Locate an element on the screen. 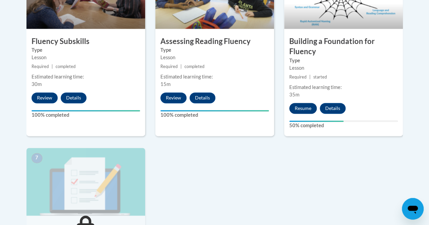  label: 50% completed is located at coordinates (343, 126).